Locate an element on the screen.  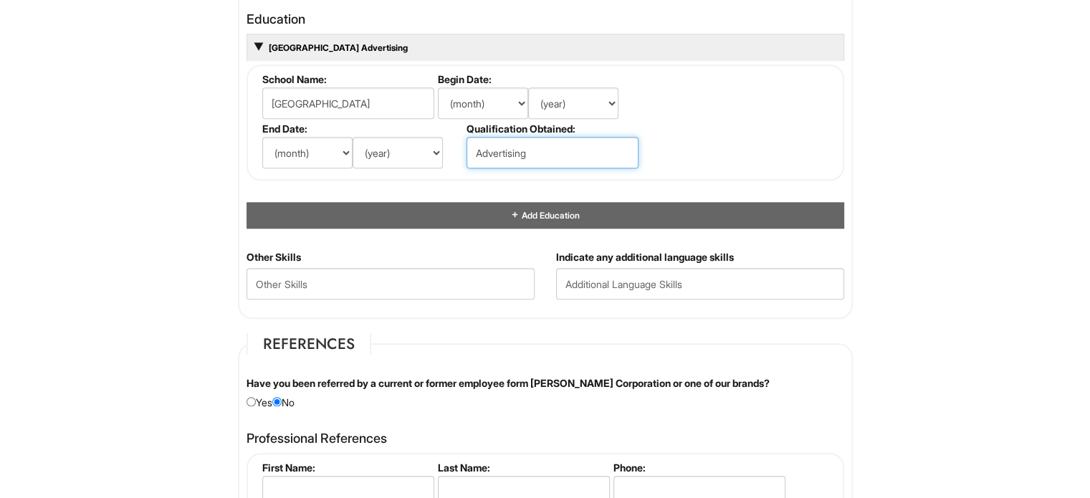
label: Indicate any additional language skills is located at coordinates (645, 257).